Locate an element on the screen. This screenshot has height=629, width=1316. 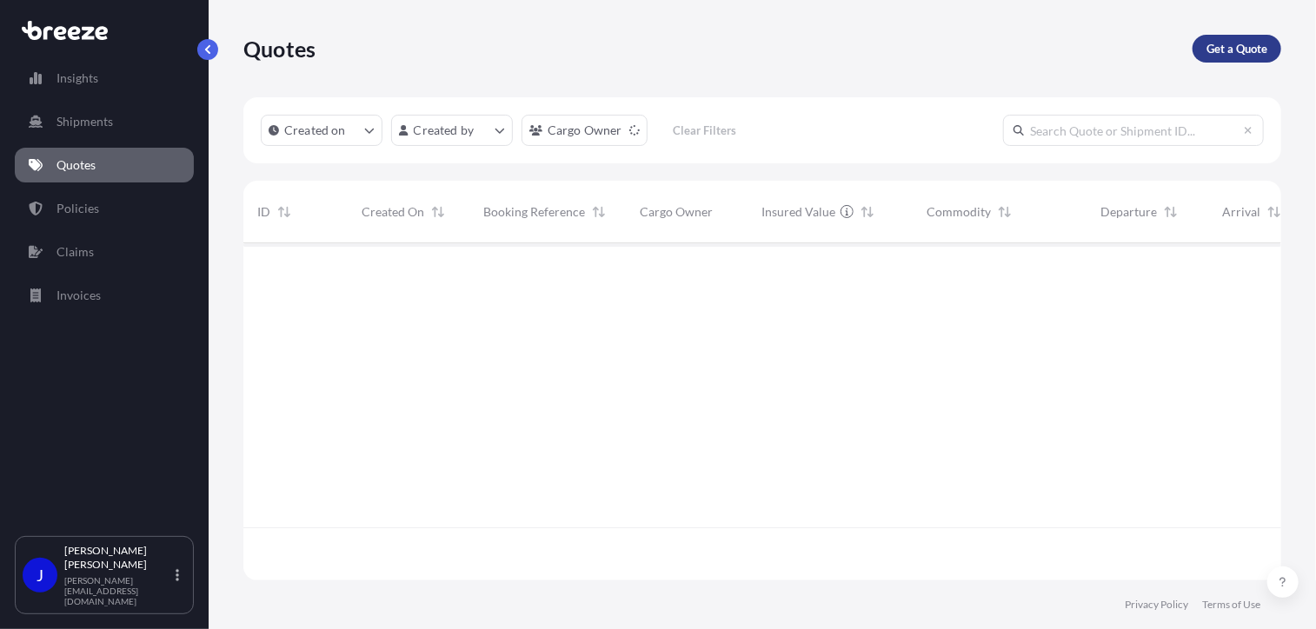
a: Claims is located at coordinates (104, 252).